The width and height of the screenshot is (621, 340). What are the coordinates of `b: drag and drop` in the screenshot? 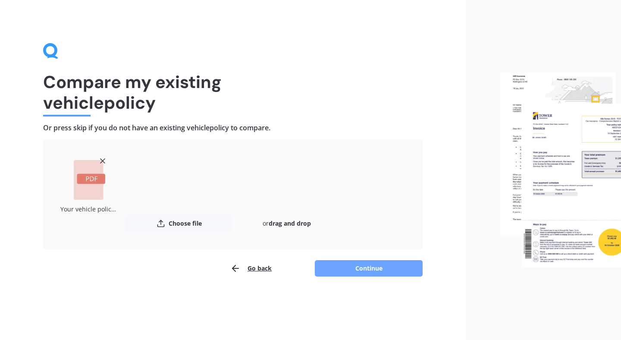 It's located at (290, 223).